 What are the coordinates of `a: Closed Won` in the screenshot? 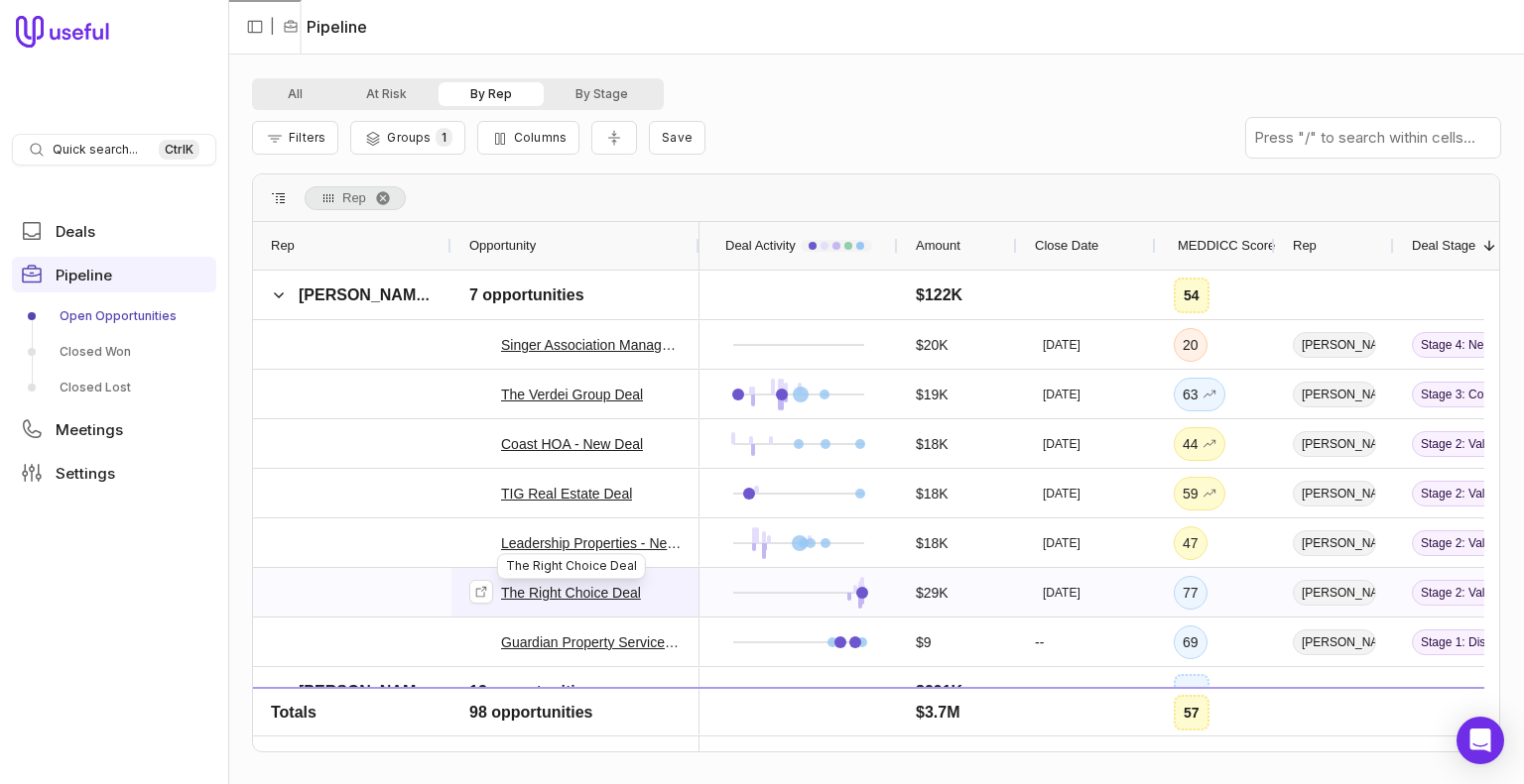 It's located at (114, 353).